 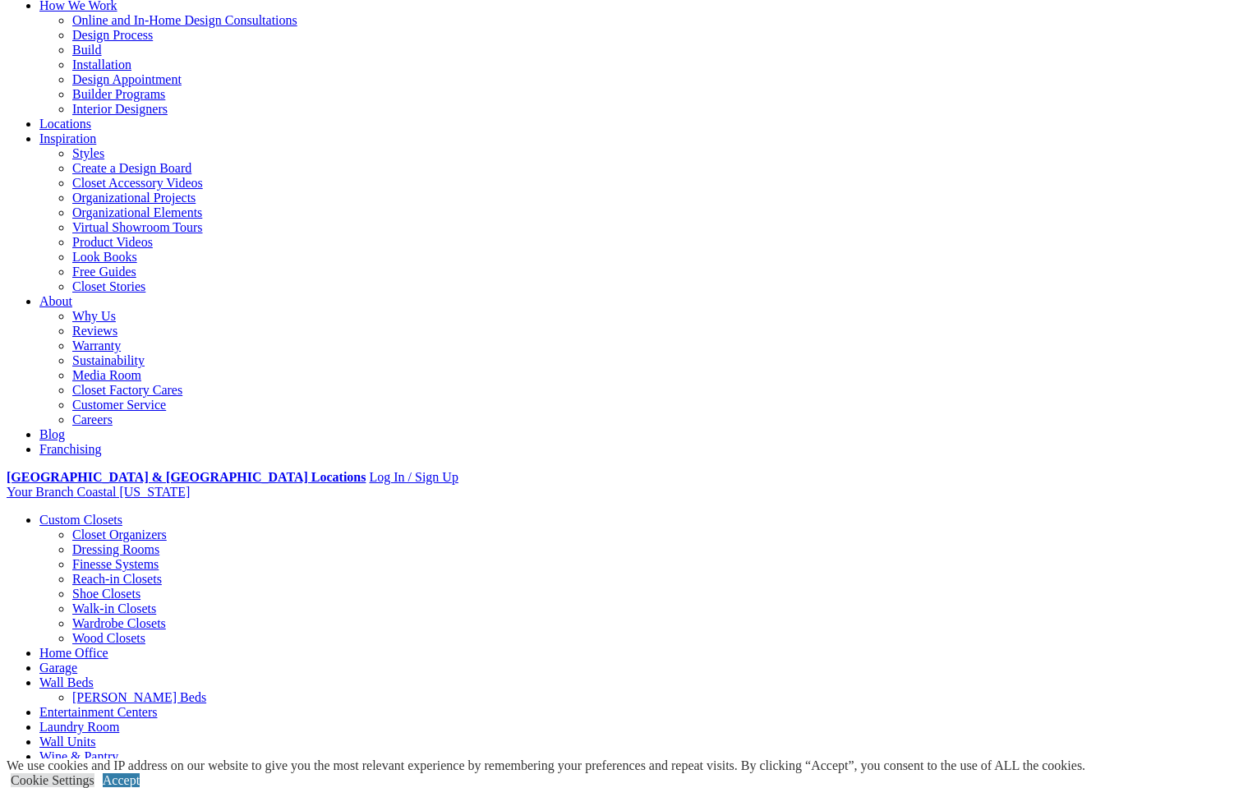 What do you see at coordinates (134, 197) in the screenshot?
I see `a: Organizational Projects` at bounding box center [134, 197].